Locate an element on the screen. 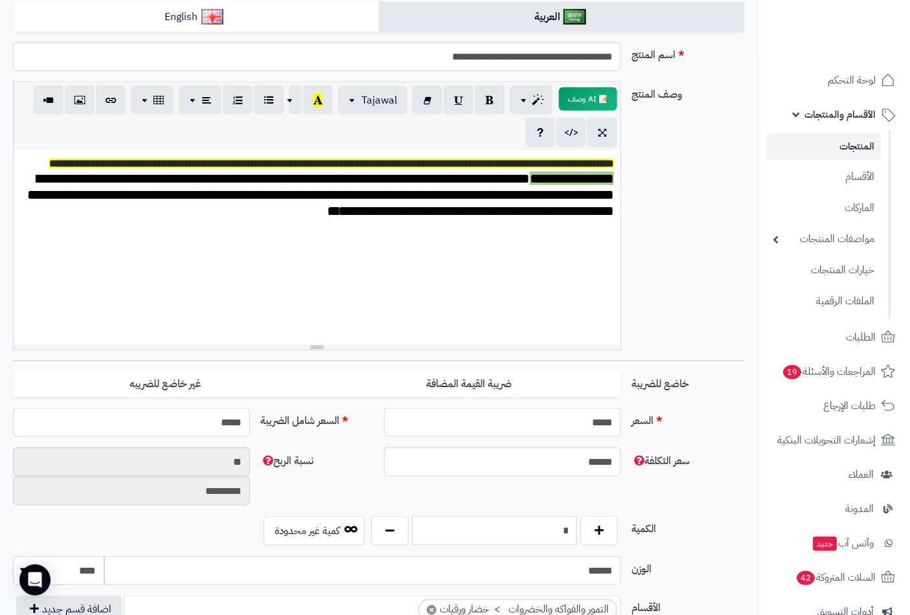 The image size is (910, 615). label: الكمية is located at coordinates (688, 526).